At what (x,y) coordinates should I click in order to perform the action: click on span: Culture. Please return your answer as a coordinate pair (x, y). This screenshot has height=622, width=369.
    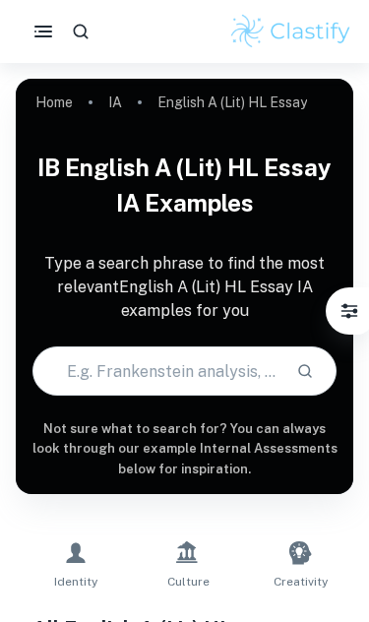
    Looking at the image, I should click on (188, 581).